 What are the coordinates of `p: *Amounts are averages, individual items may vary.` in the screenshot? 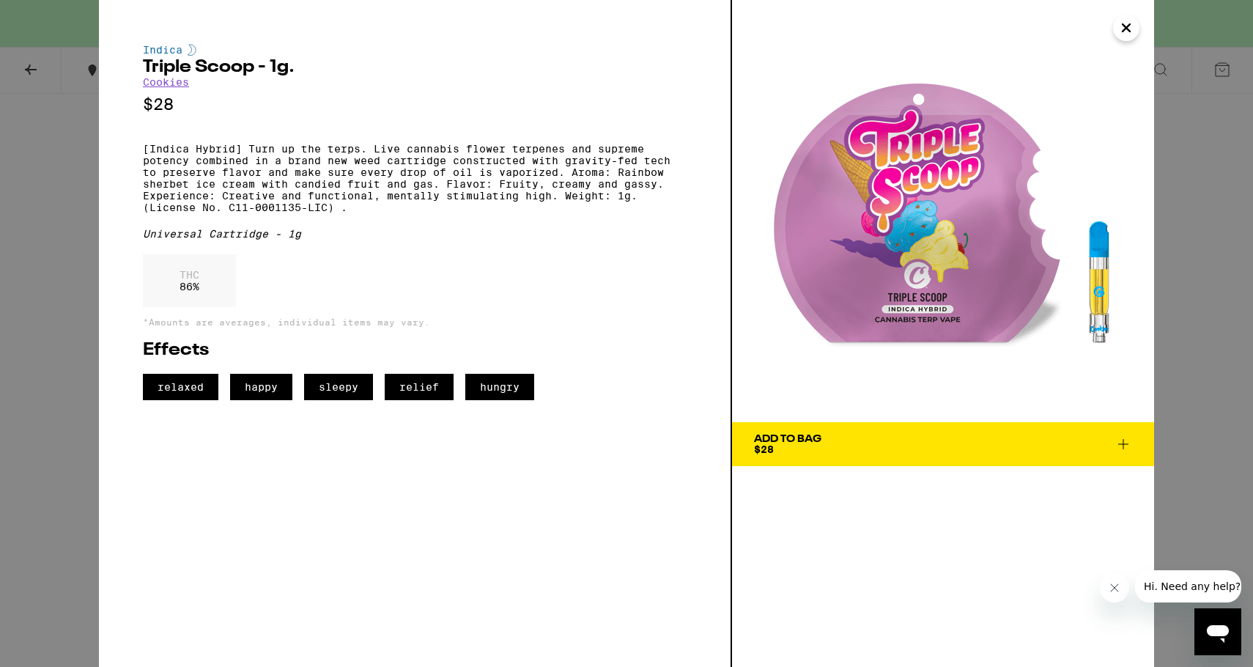 It's located at (415, 322).